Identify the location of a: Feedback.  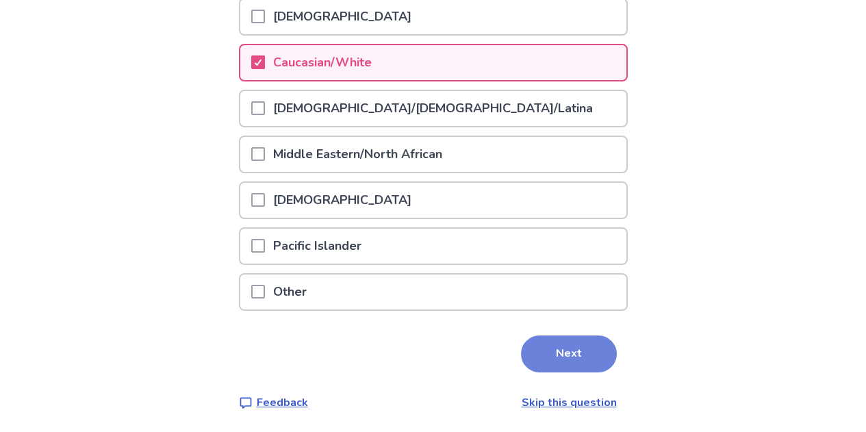
(273, 402).